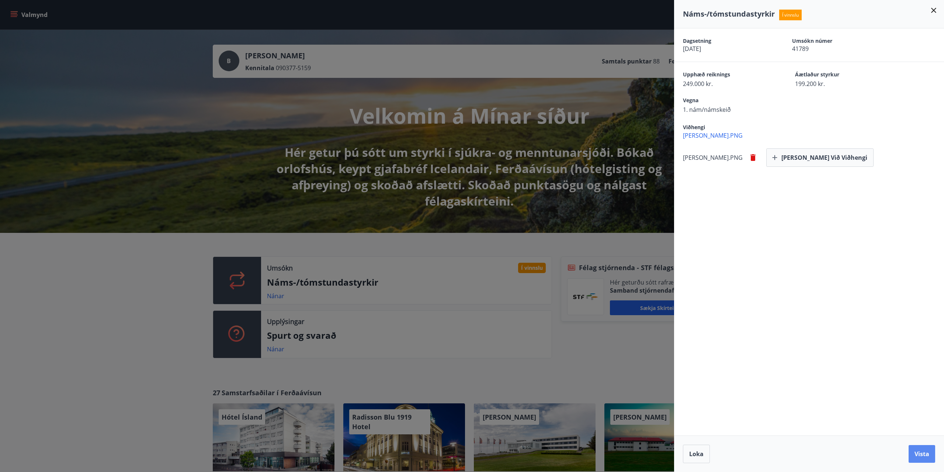 This screenshot has width=944, height=472. Describe the element at coordinates (834, 41) in the screenshot. I see `span: Umsókn númer` at that location.